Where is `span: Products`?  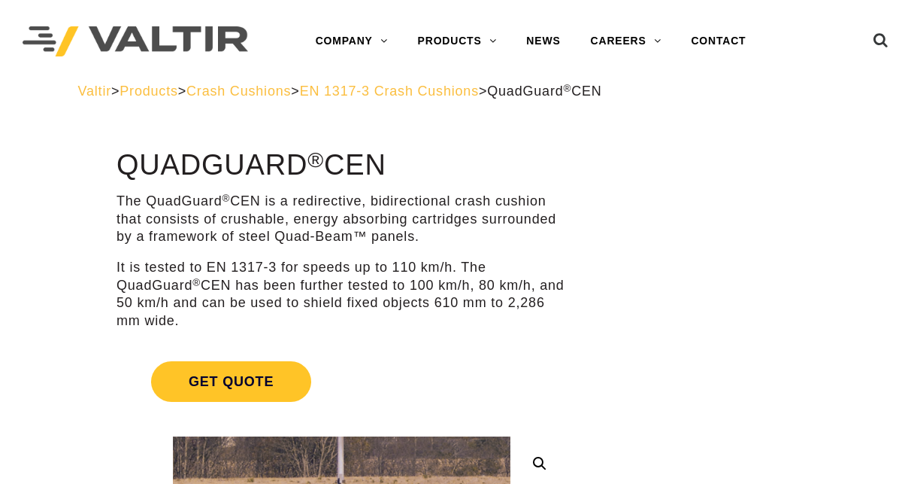 span: Products is located at coordinates (148, 91).